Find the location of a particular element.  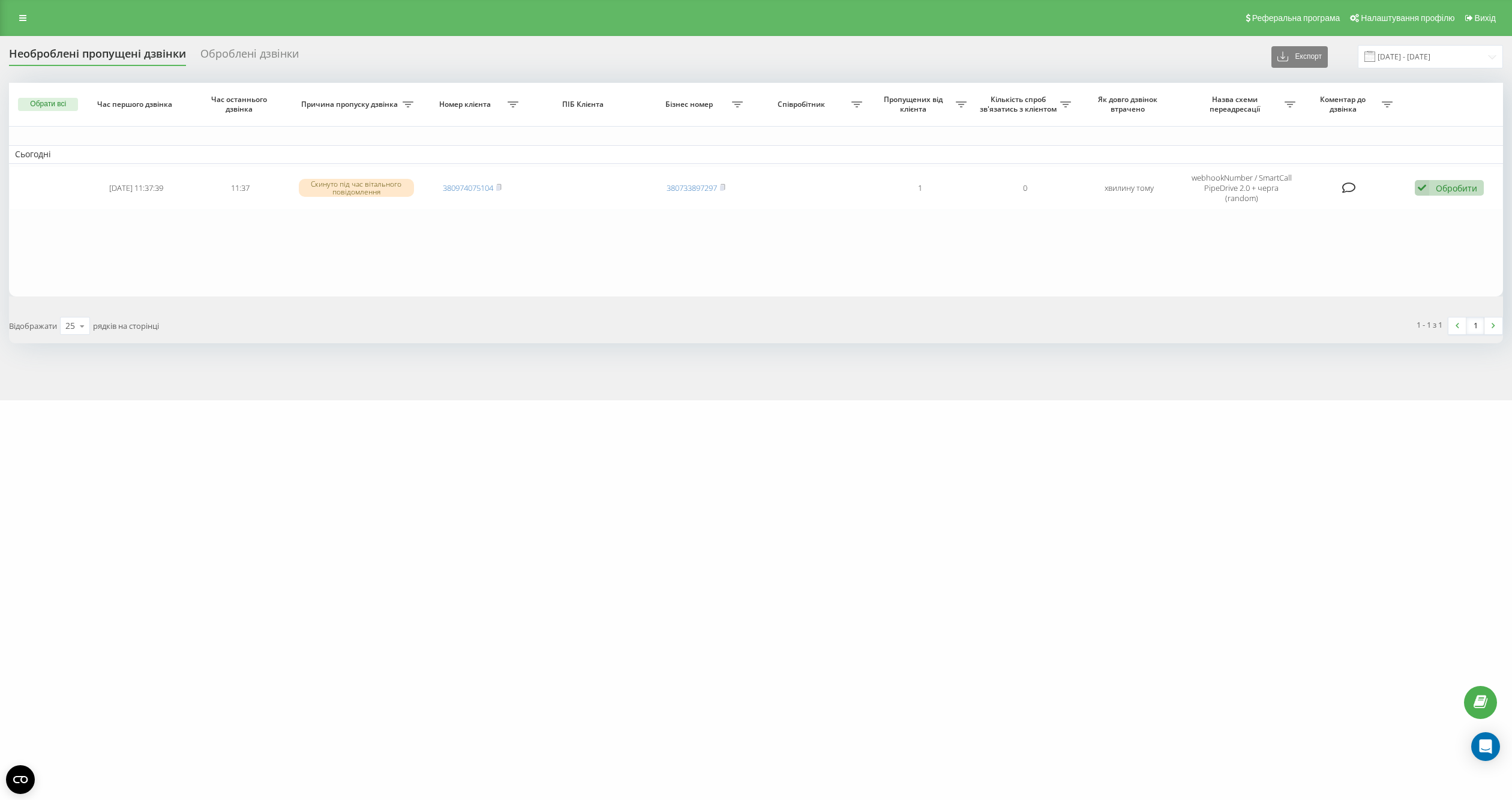

div: Необроблені пропущені дзвінки is located at coordinates (97, 56).